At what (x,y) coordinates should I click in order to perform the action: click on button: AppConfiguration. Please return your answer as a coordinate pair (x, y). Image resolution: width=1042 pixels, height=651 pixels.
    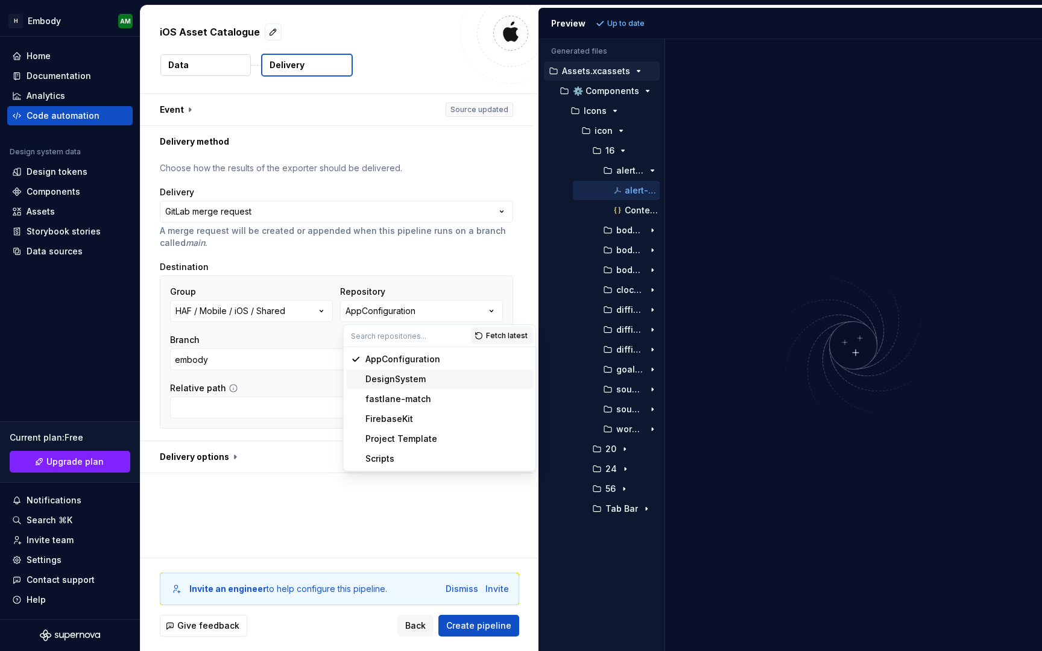
    Looking at the image, I should click on (421, 311).